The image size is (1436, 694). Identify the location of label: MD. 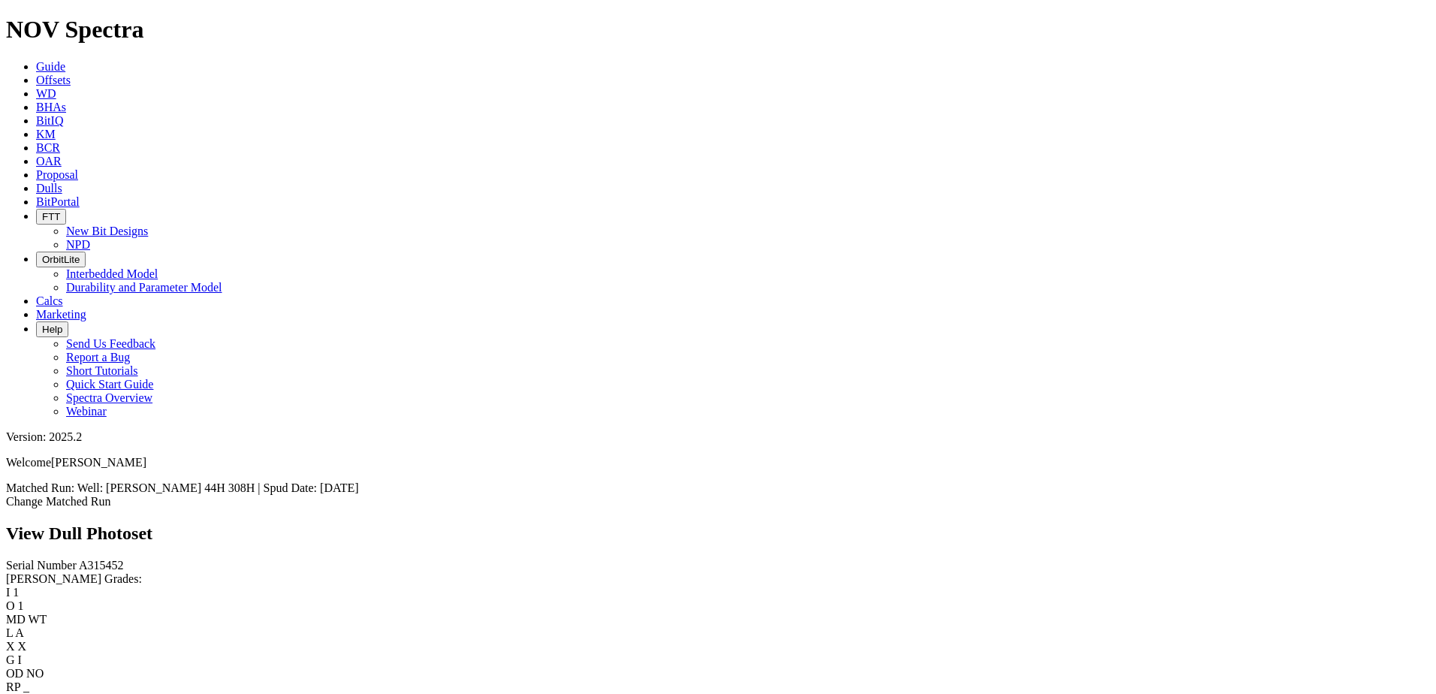
(16, 619).